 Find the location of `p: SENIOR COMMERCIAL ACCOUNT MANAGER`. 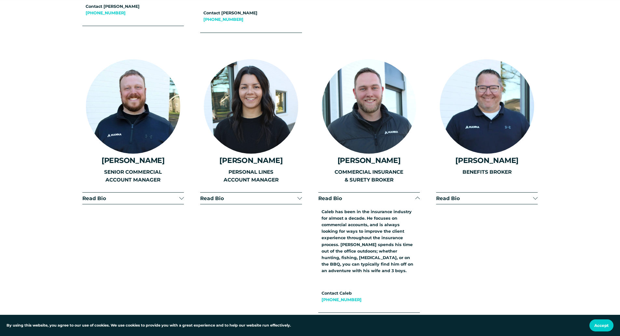

p: SENIOR COMMERCIAL ACCOUNT MANAGER is located at coordinates (133, 176).